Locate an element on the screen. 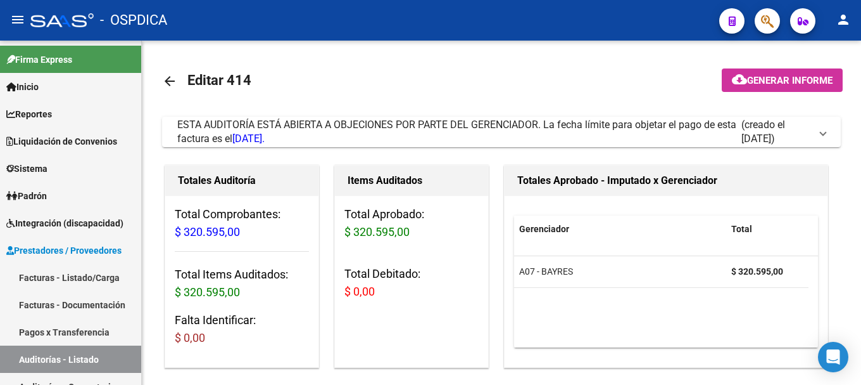 The width and height of the screenshot is (861, 385). h3: Falta Identificar: is located at coordinates (242, 329).